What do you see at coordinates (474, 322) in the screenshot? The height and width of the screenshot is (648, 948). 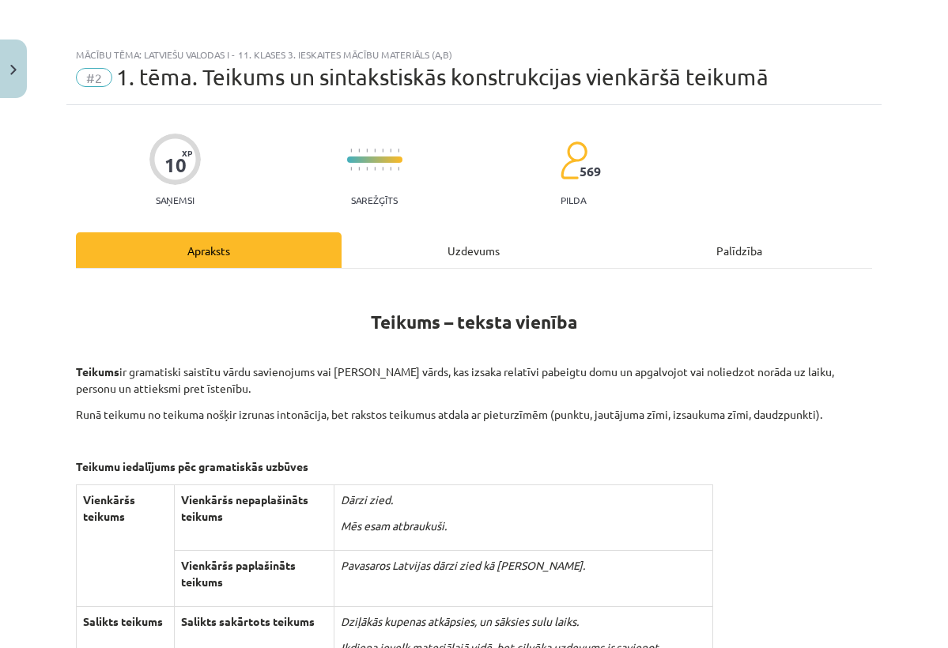 I see `strong: Teikums – teksta vienība` at bounding box center [474, 322].